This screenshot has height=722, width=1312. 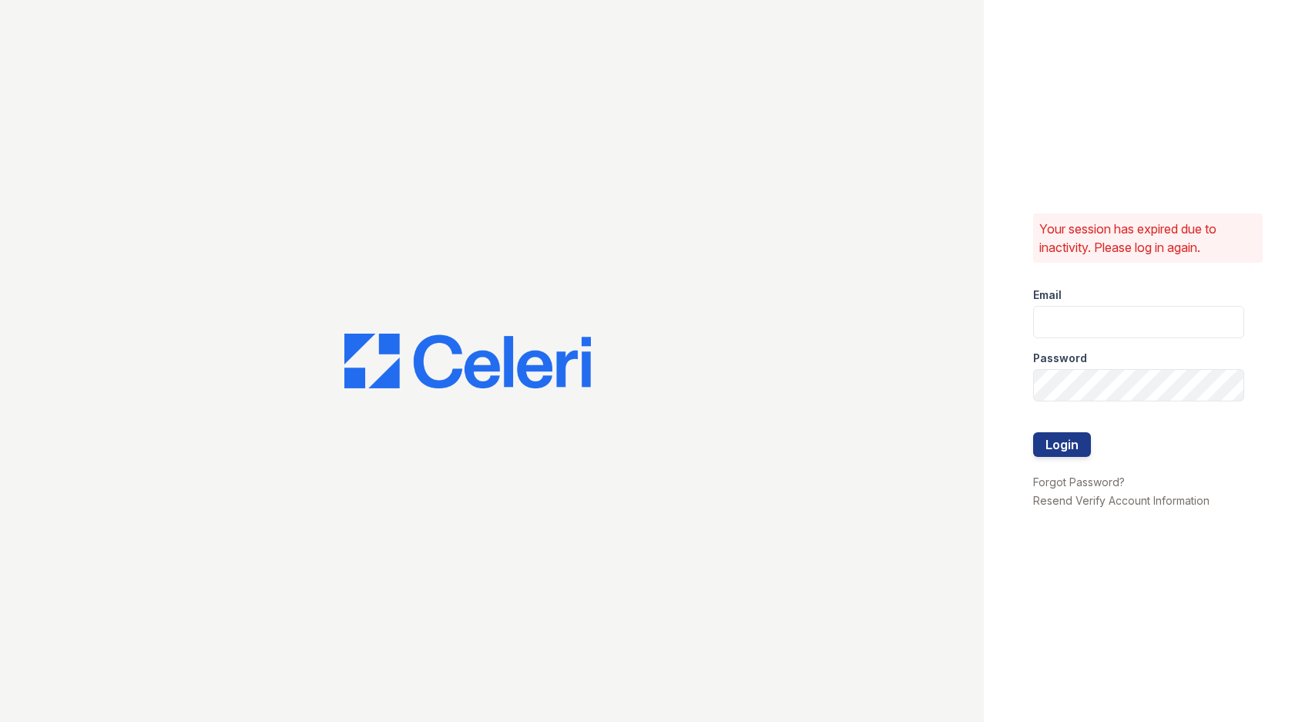 I want to click on label: Email, so click(x=1047, y=295).